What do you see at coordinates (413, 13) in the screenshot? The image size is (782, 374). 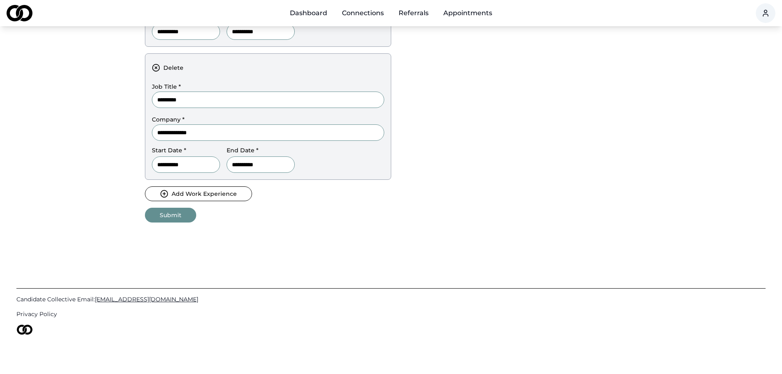 I see `a: Referrals` at bounding box center [413, 13].